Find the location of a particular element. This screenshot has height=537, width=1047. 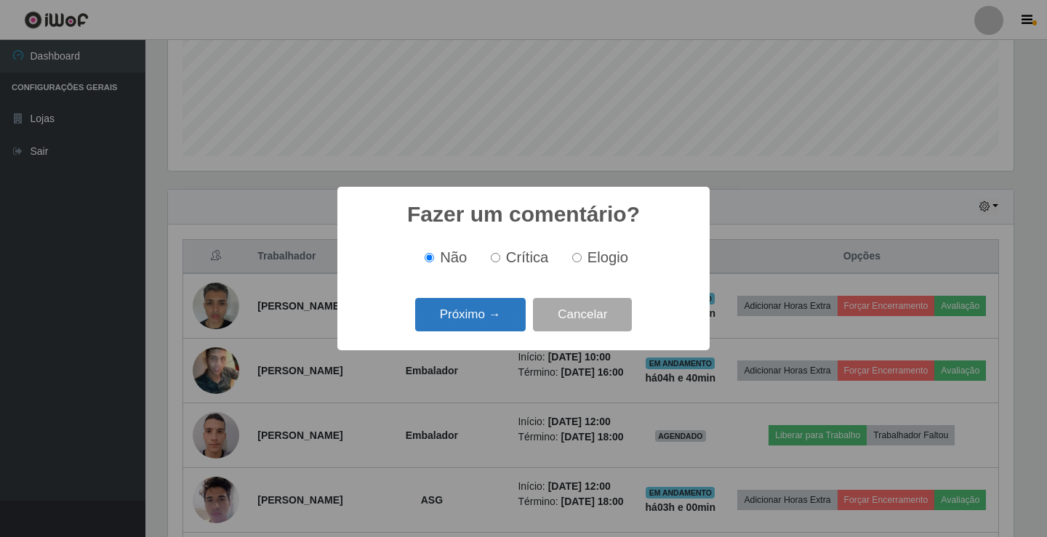

span: Não is located at coordinates (453, 257).